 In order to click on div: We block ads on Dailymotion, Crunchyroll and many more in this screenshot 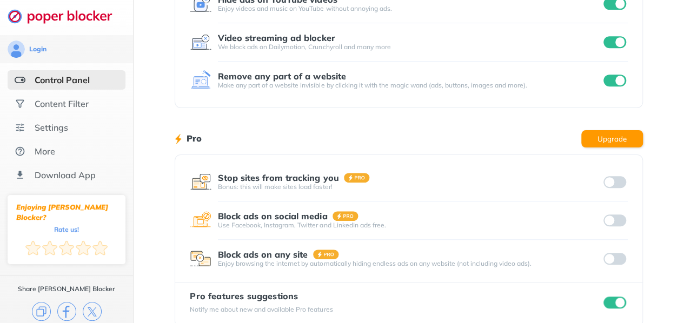, I will do `click(409, 47)`.